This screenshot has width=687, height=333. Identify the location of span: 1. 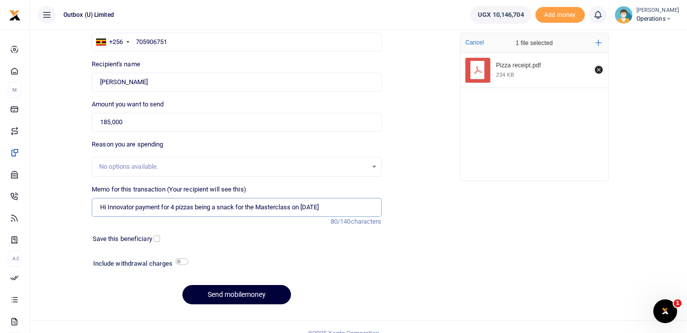
(677, 304).